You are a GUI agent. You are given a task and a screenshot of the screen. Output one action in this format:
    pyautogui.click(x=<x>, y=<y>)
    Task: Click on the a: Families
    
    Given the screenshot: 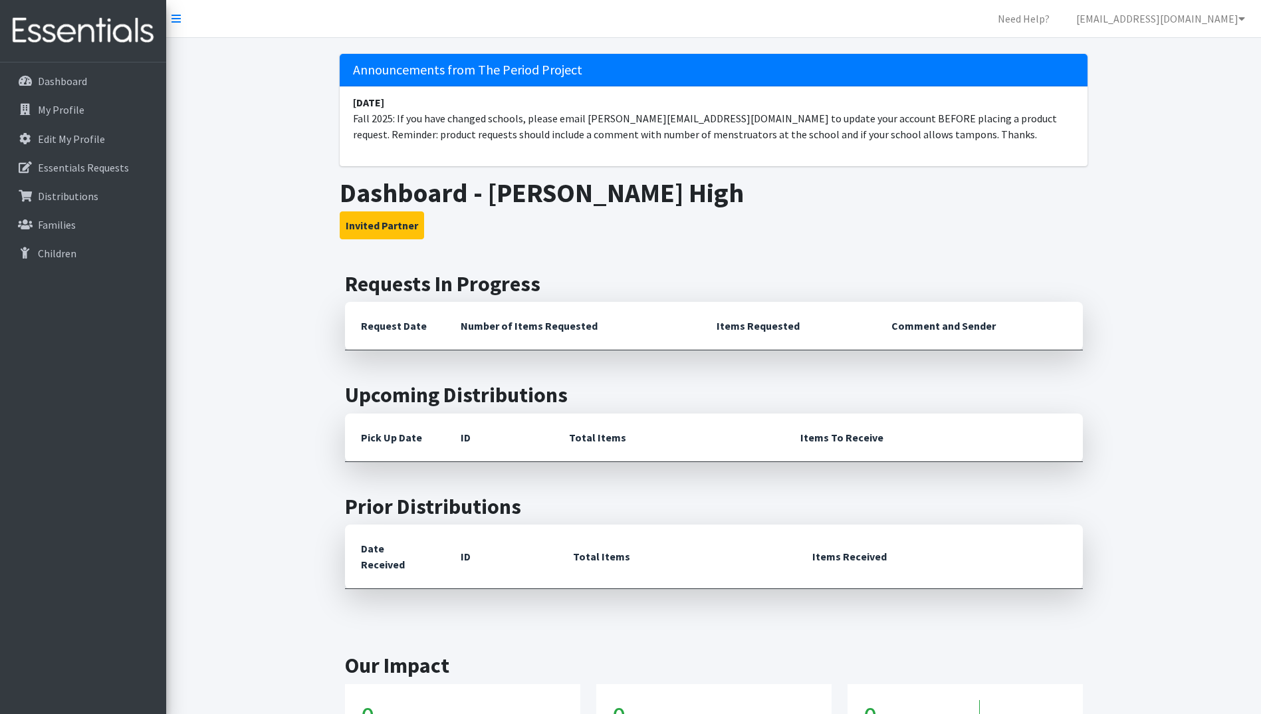 What is the action you would take?
    pyautogui.click(x=83, y=225)
    